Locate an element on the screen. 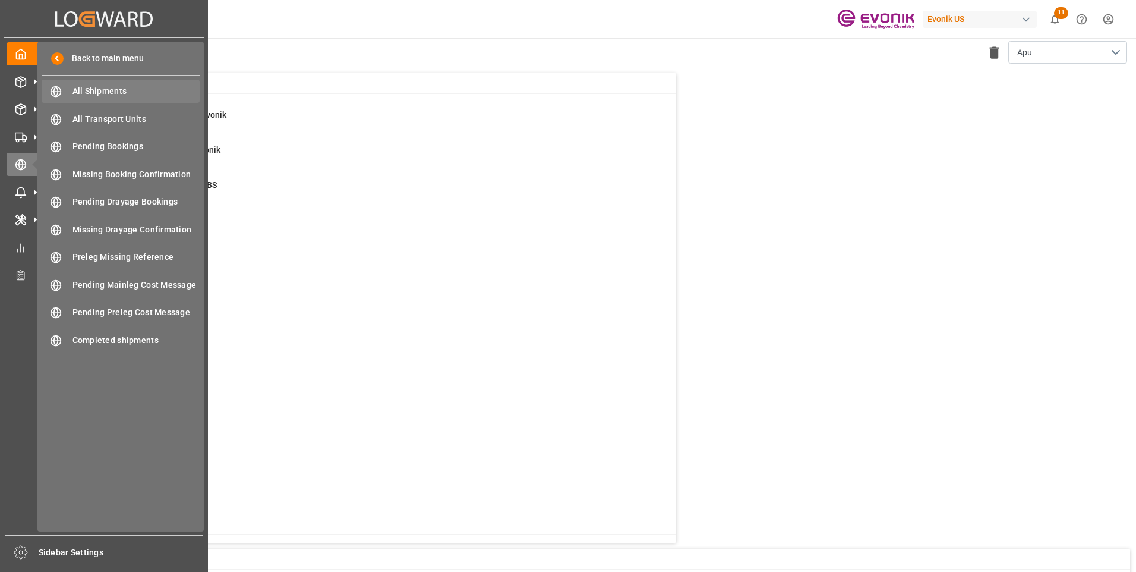 This screenshot has height=572, width=1136. span: All Shipments is located at coordinates (136, 91).